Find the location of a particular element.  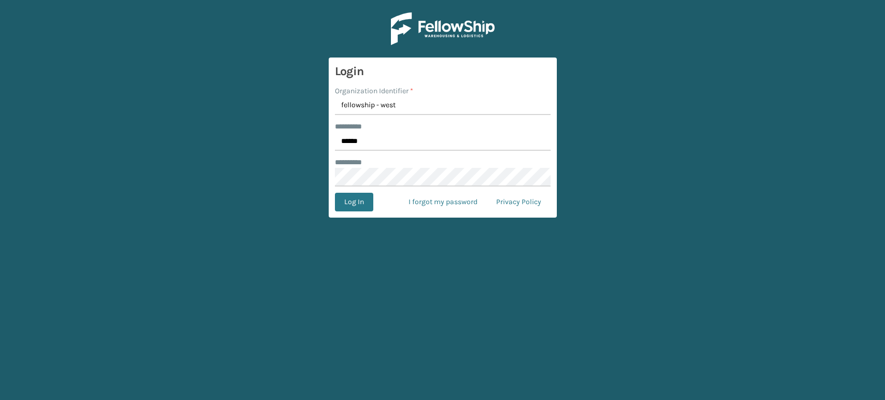

h3: Login is located at coordinates (443, 72).